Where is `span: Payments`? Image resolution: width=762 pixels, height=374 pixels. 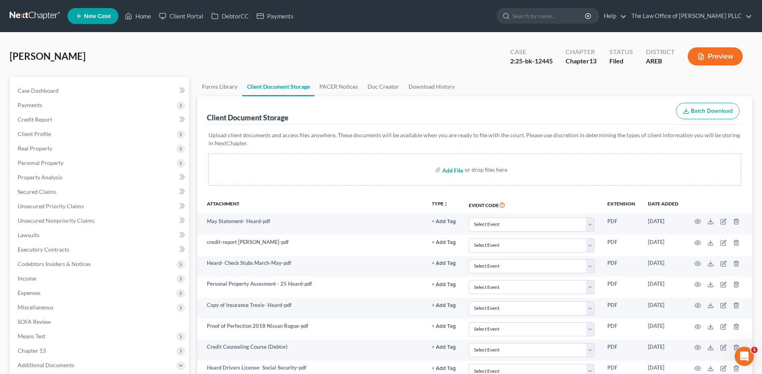
span: Payments is located at coordinates (30, 105).